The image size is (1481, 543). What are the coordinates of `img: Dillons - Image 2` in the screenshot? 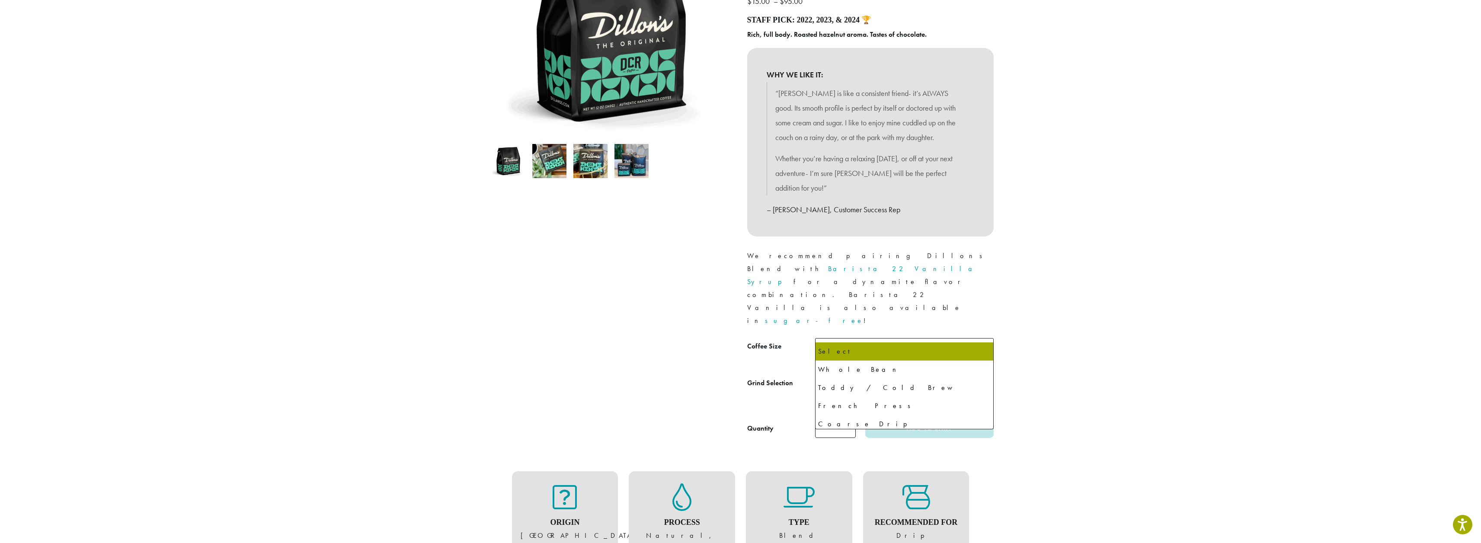 It's located at (549, 161).